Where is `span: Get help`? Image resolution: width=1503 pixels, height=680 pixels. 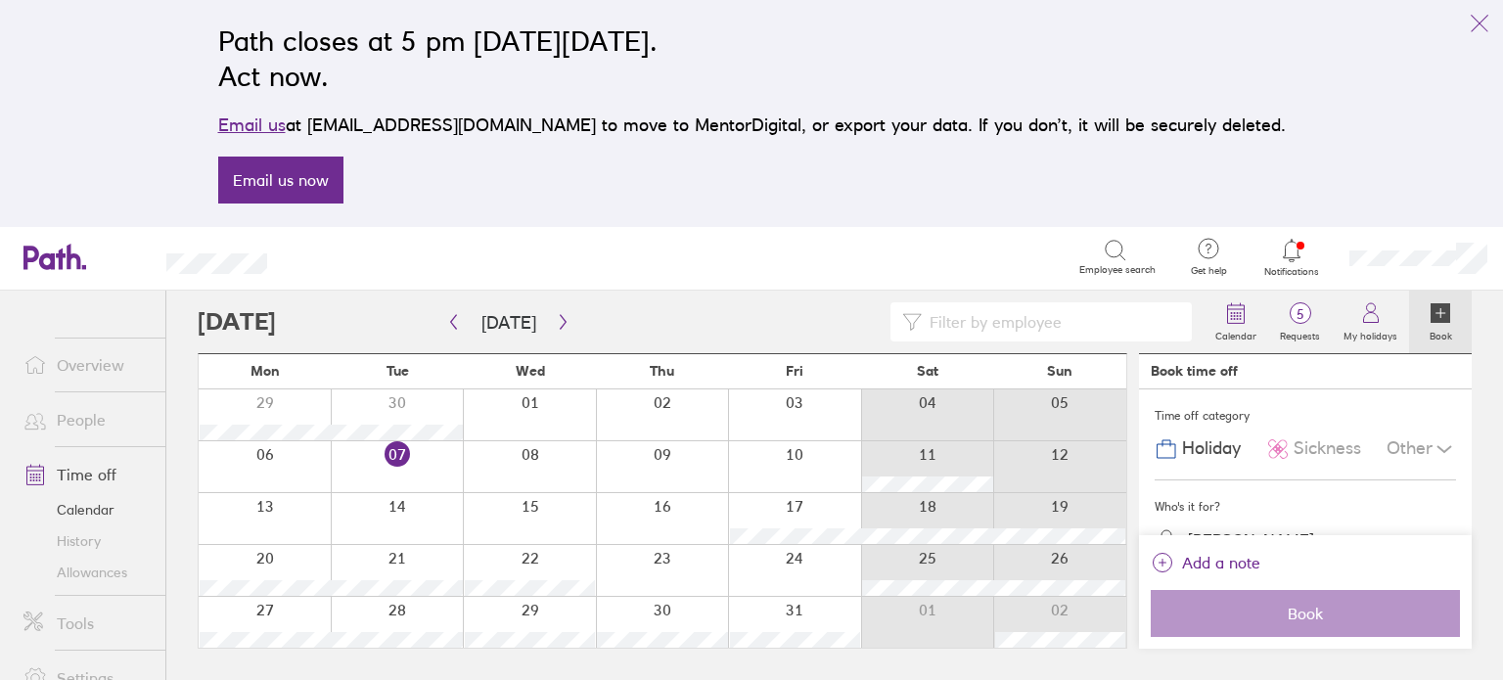
span: Get help is located at coordinates (1208, 271).